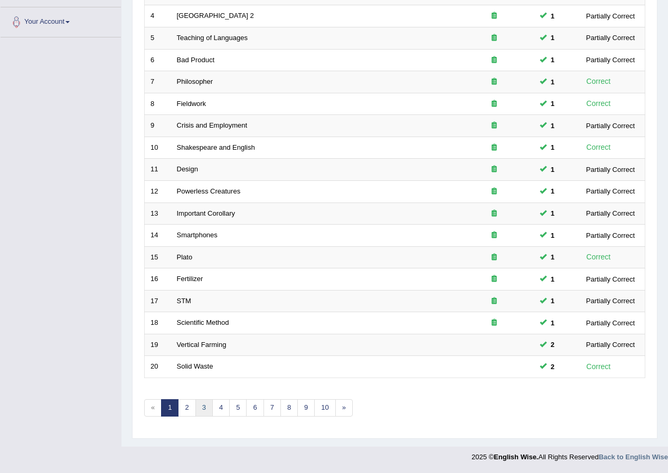 The image size is (668, 473). I want to click on td: 7, so click(158, 82).